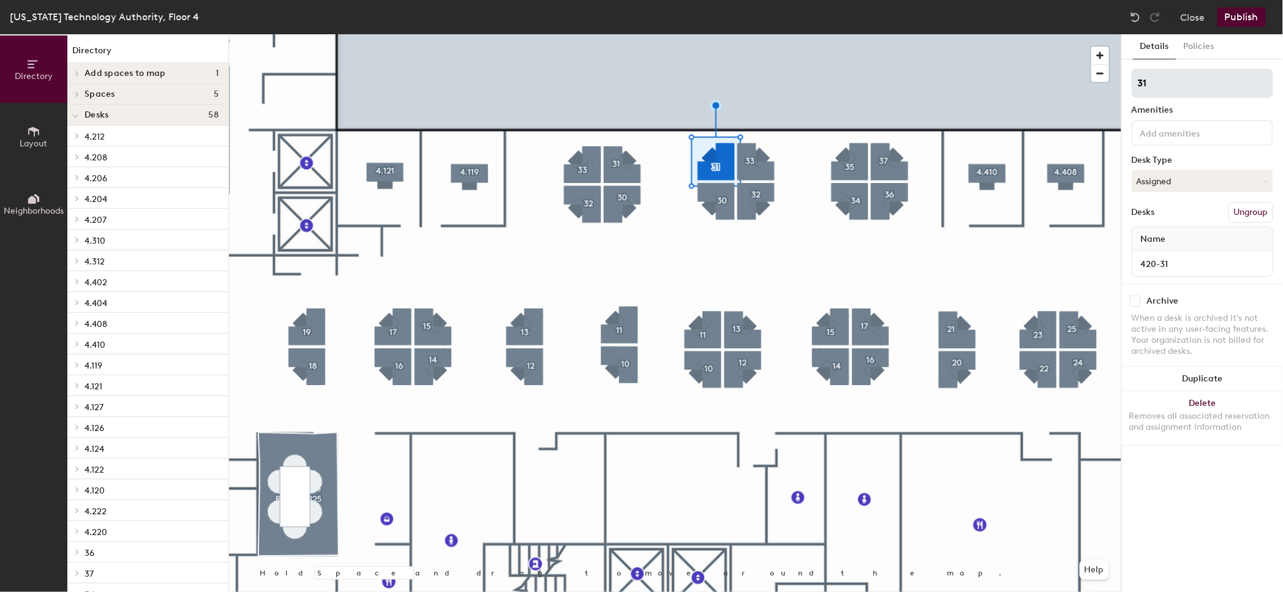  Describe the element at coordinates (216, 94) in the screenshot. I see `span: 5` at that location.